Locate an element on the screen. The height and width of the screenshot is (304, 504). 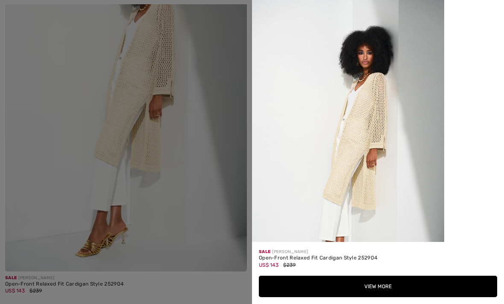
div: Open-Front Relaxed Fit Cardigan Style 252904 is located at coordinates (378, 258).